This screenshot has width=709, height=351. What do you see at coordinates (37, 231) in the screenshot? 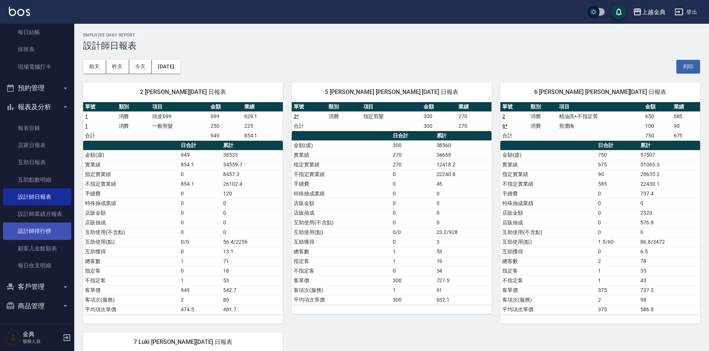
I see `a: 設計師排行榜` at bounding box center [37, 231].